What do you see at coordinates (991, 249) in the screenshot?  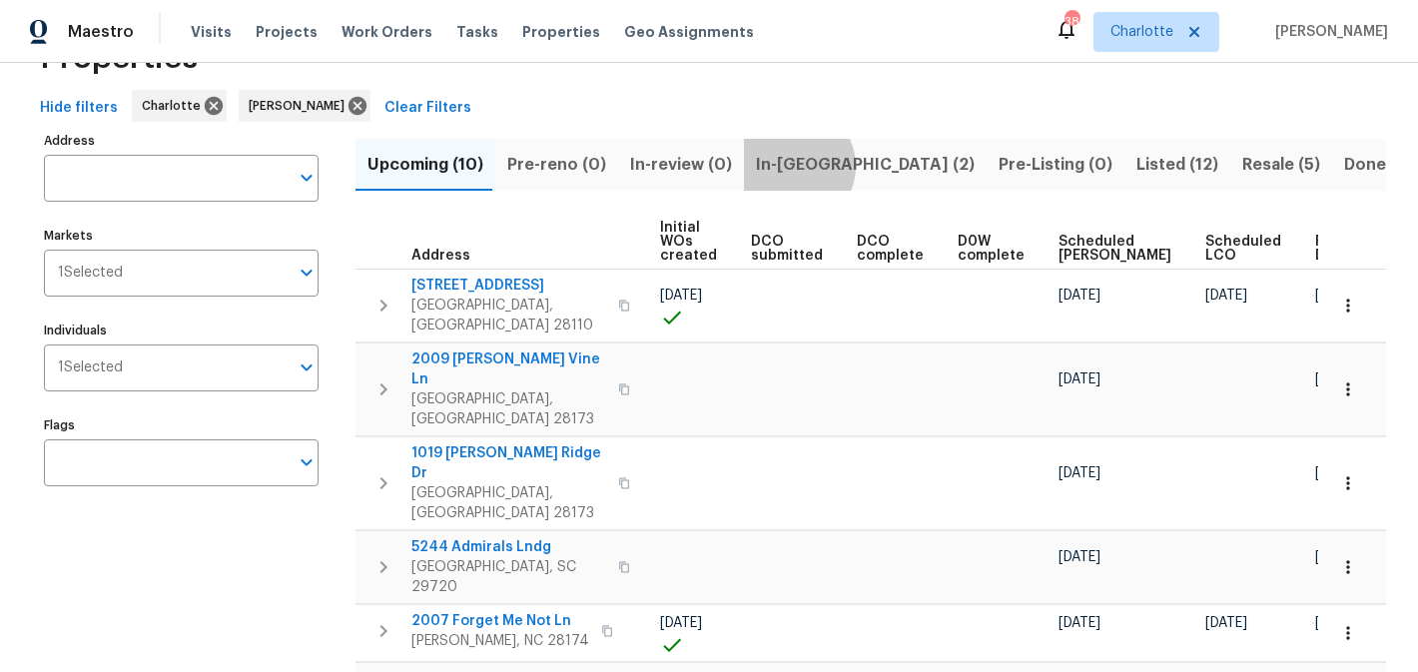 I see `span: D0W complete` at bounding box center [991, 249].